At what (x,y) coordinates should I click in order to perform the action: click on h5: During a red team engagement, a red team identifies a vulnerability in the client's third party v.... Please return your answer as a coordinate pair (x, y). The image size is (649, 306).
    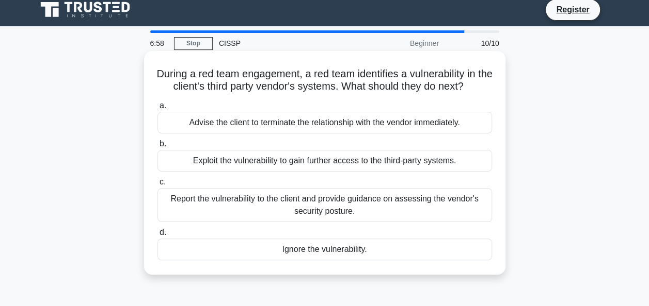
    Looking at the image, I should click on (325, 80).